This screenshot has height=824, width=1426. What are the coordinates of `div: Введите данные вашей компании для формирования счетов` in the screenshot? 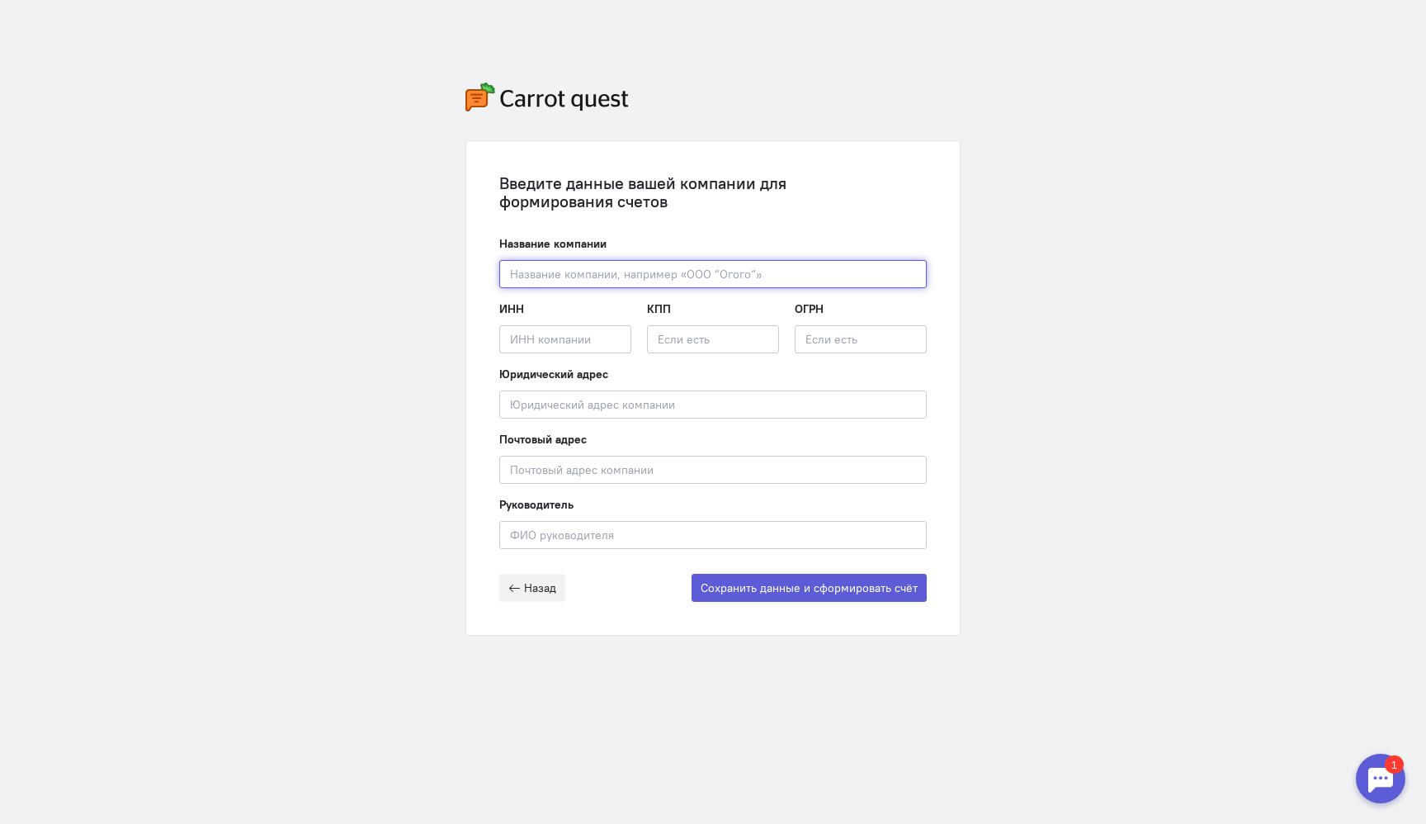 It's located at (713, 192).